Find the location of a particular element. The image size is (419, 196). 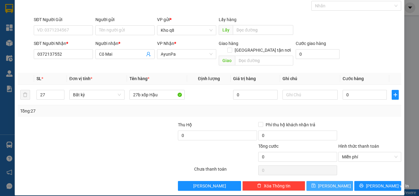

span: printer is located at coordinates (361, 186).